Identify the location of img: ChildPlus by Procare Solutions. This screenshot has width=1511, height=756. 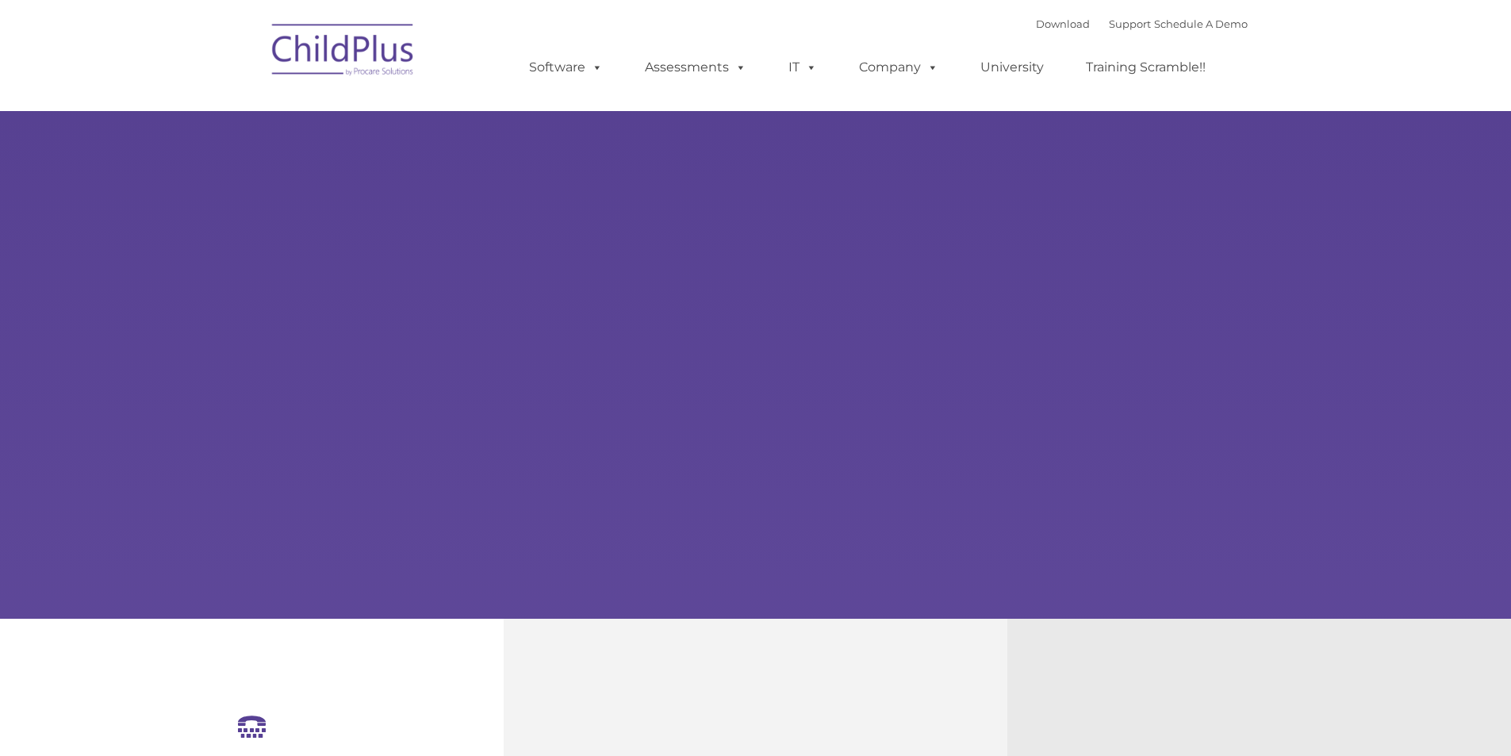
(343, 52).